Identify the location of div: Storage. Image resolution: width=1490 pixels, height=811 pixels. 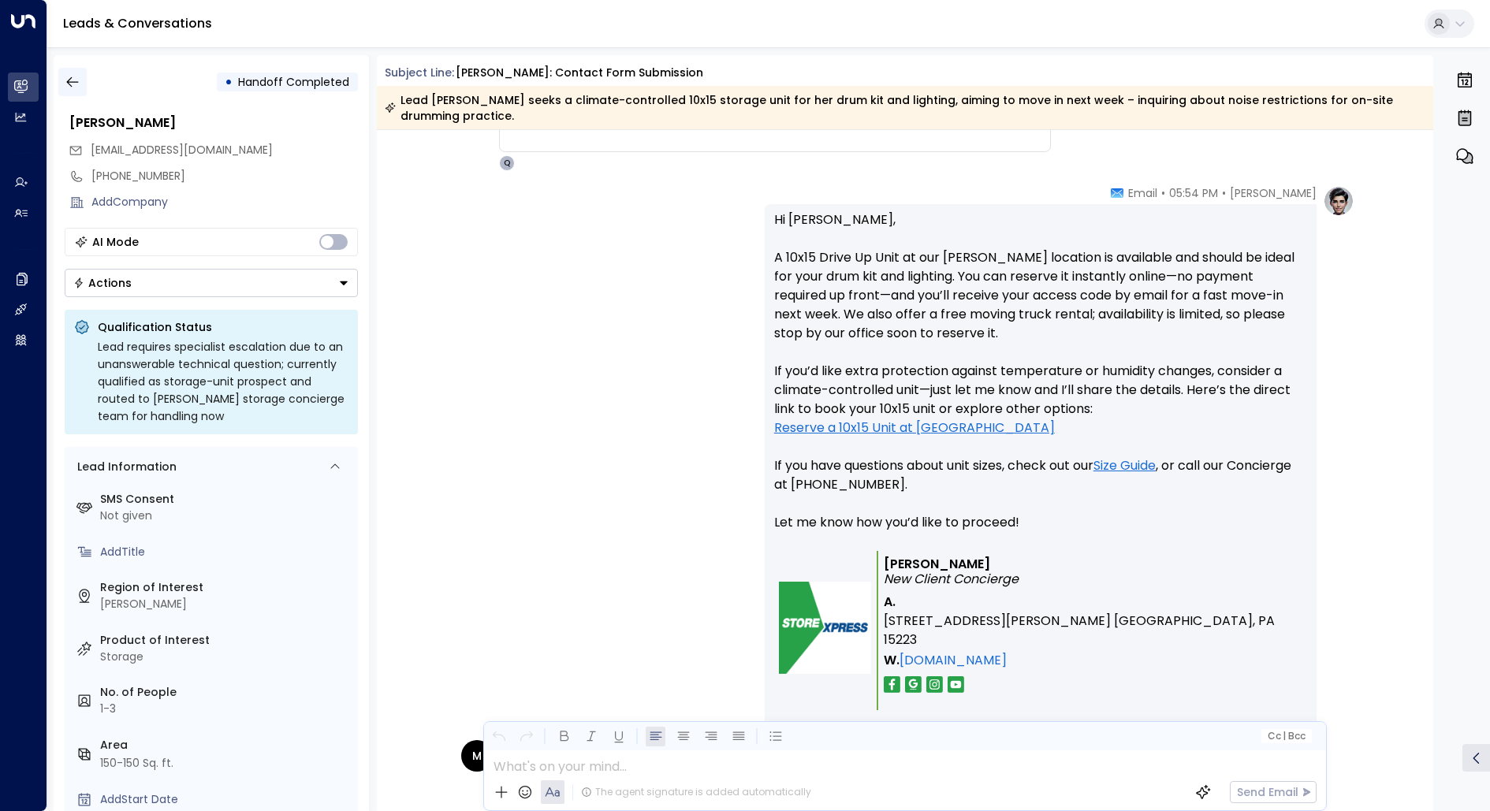
(225, 657).